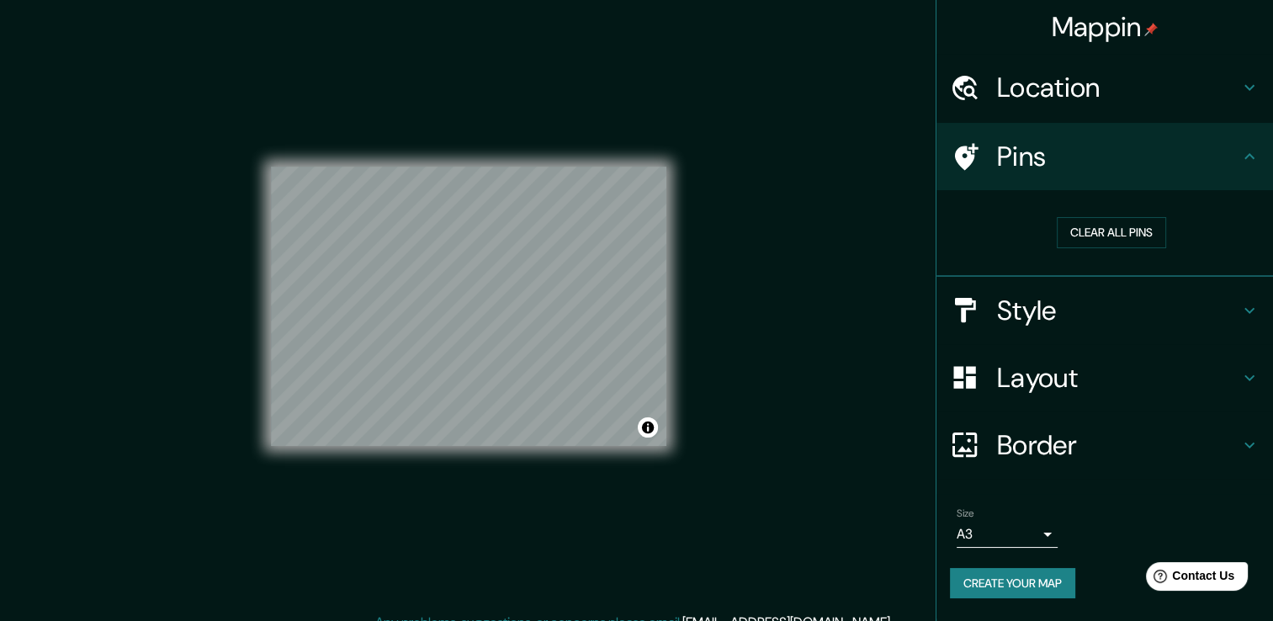 The width and height of the screenshot is (1273, 621). What do you see at coordinates (1112, 232) in the screenshot?
I see `button: Clear all pins` at bounding box center [1112, 232].